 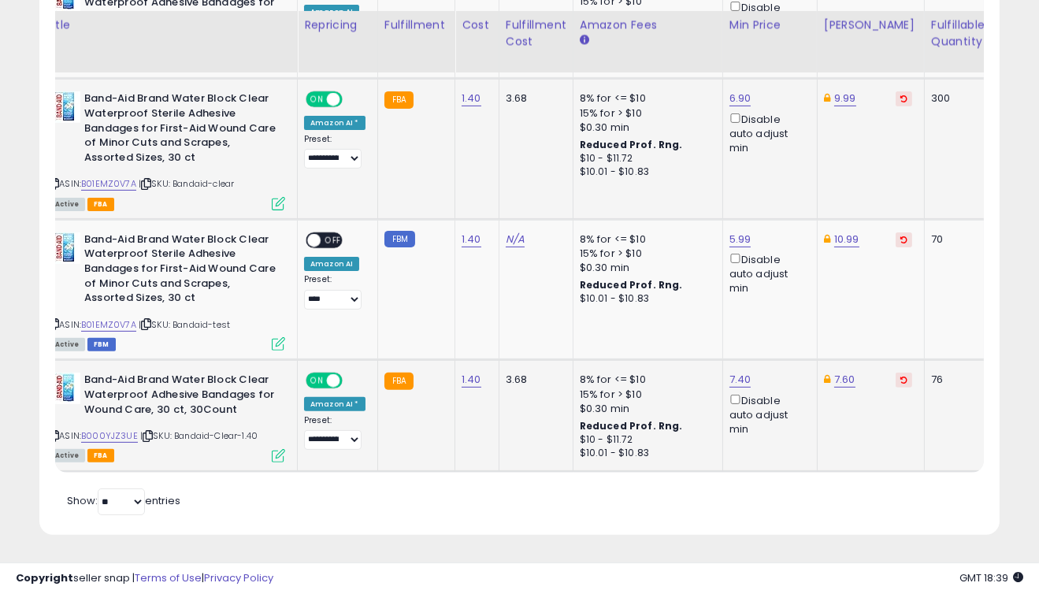 I want to click on i: This overrides the store level Dynamic Max Price for this listing, so click(x=827, y=98).